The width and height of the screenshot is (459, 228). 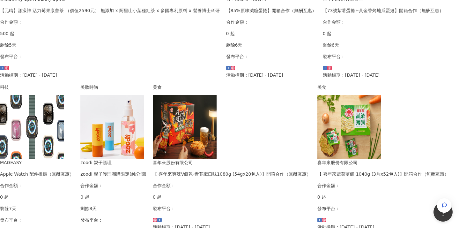 I want to click on img: 喜年來爽辣V餅乾-青花椒口味1080g (54gx20包入), so click(x=185, y=127).